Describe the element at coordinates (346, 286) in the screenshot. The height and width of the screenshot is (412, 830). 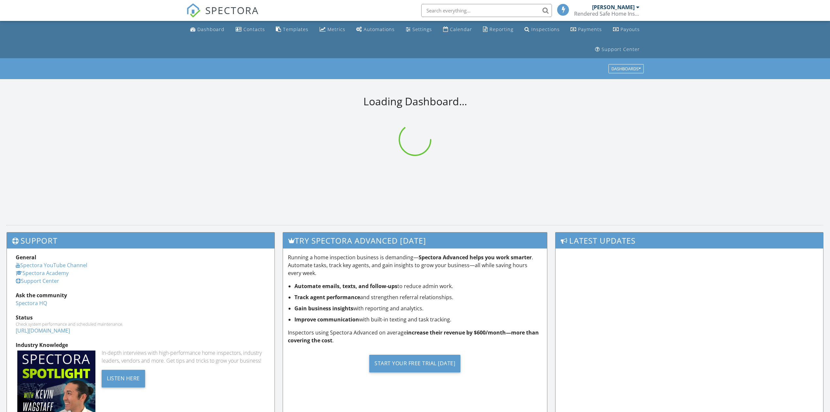
I see `strong: Automate emails, texts, and follow-ups` at that location.